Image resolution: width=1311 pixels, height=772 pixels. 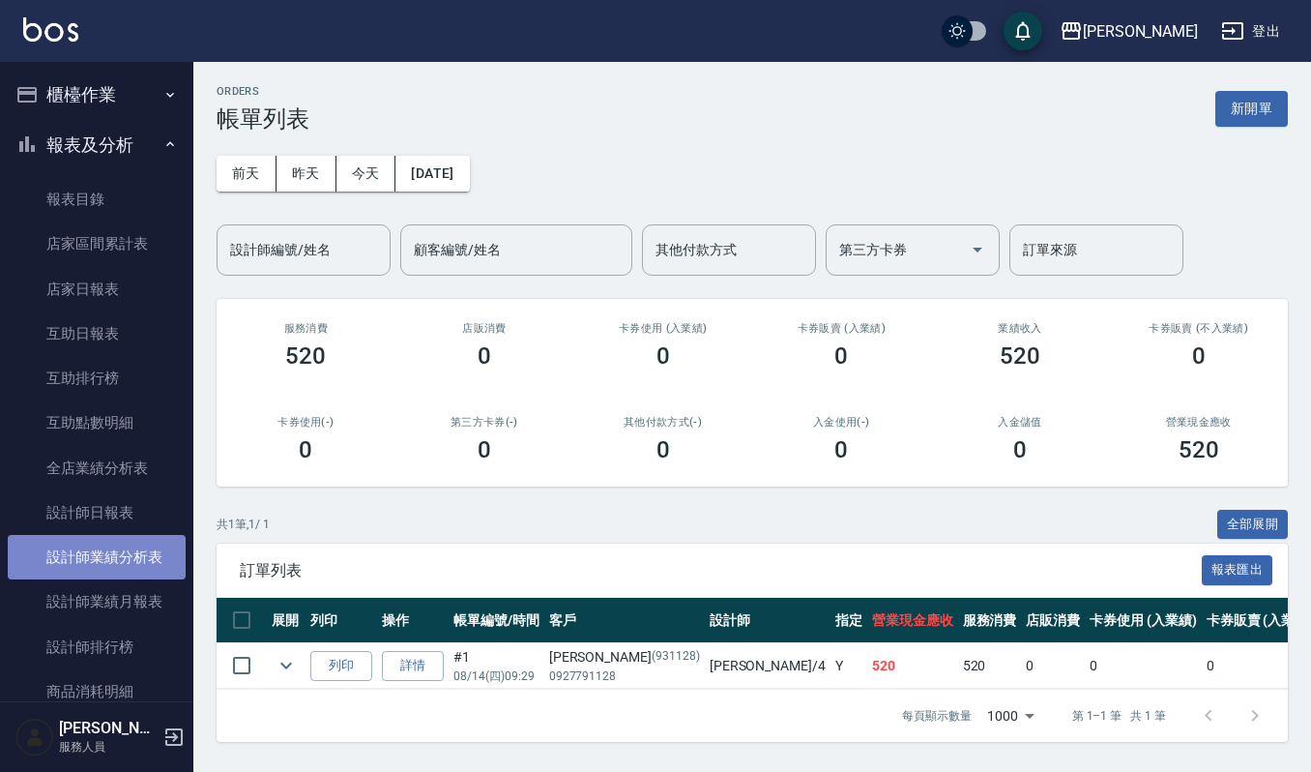 What do you see at coordinates (1023, 31) in the screenshot?
I see `button: save` at bounding box center [1023, 31].